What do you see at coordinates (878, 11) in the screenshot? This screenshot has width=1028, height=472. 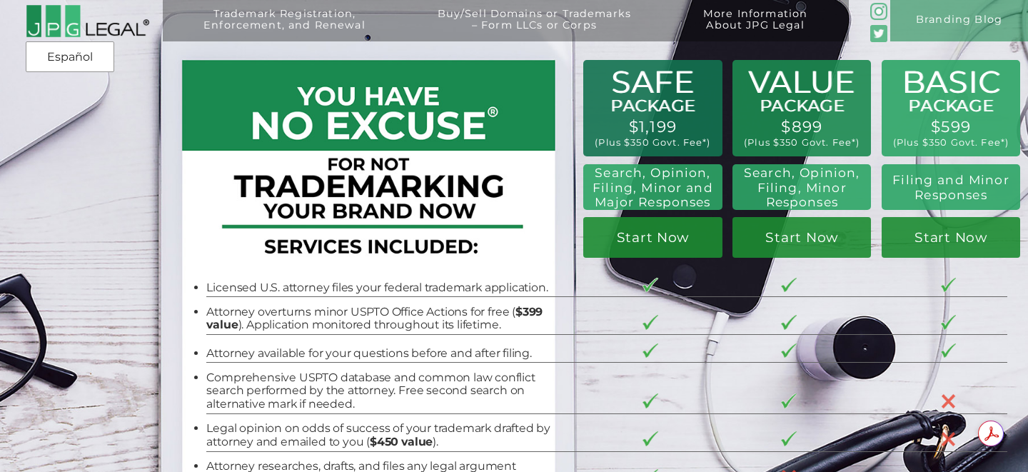 I see `img: glyph-logo_May2016-green3-90.png` at bounding box center [878, 11].